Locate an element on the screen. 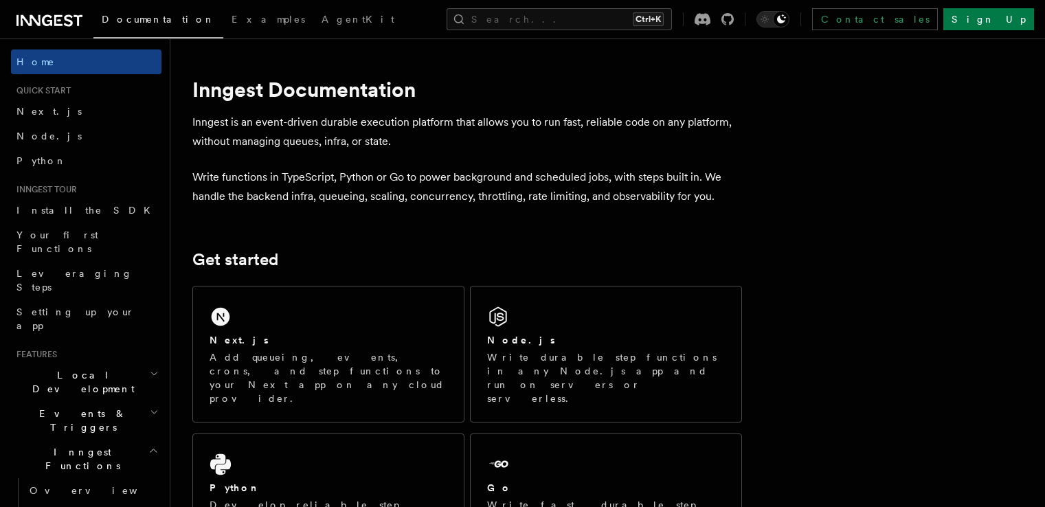 The height and width of the screenshot is (507, 1045). kbd: Ctrl+K is located at coordinates (648, 19).